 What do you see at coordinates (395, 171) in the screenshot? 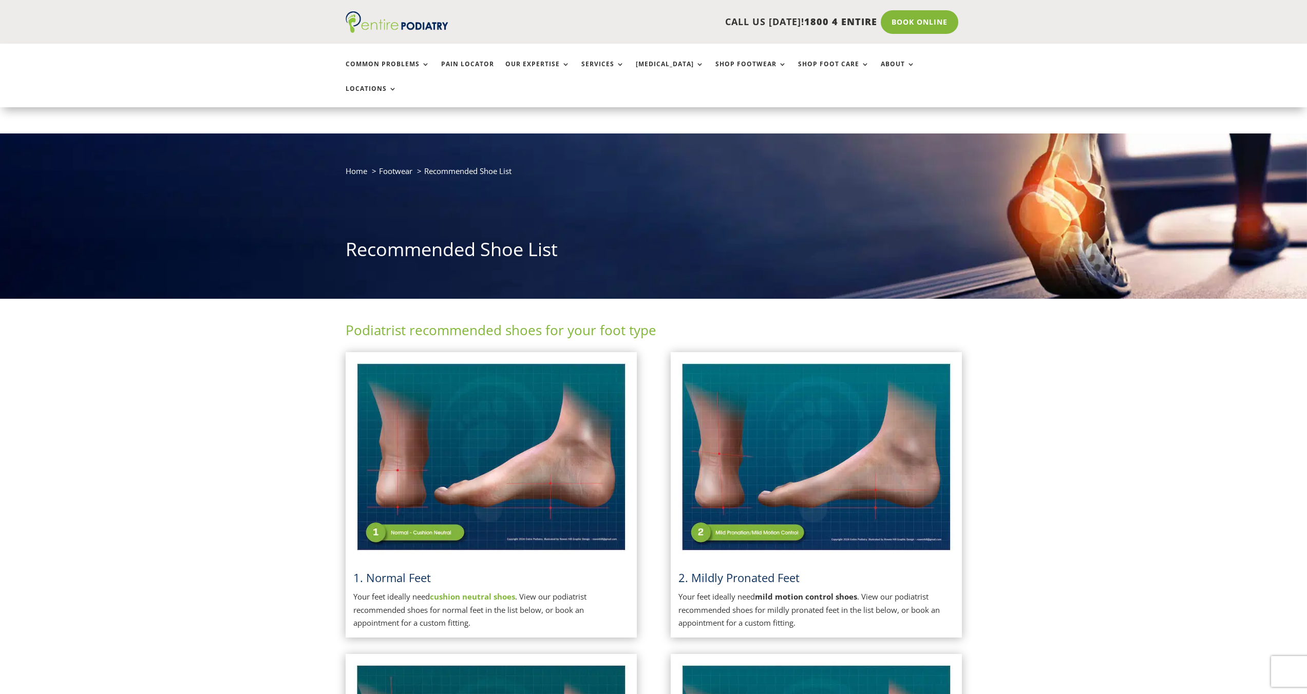
I see `a: Footwear` at bounding box center [395, 171].